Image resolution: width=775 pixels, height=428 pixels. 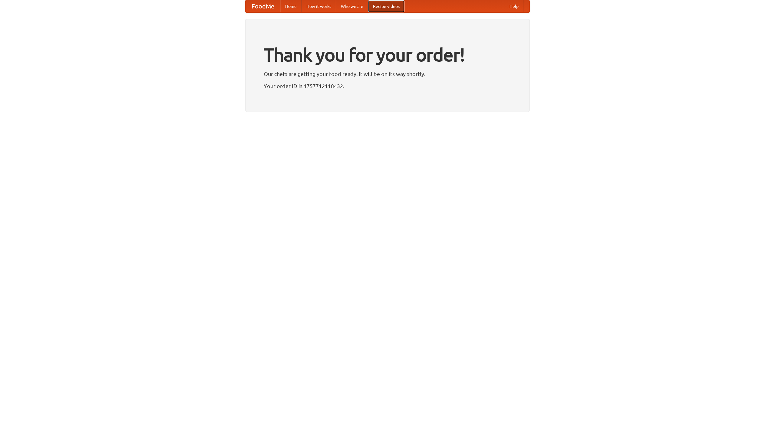 What do you see at coordinates (514, 6) in the screenshot?
I see `a: Help` at bounding box center [514, 6].